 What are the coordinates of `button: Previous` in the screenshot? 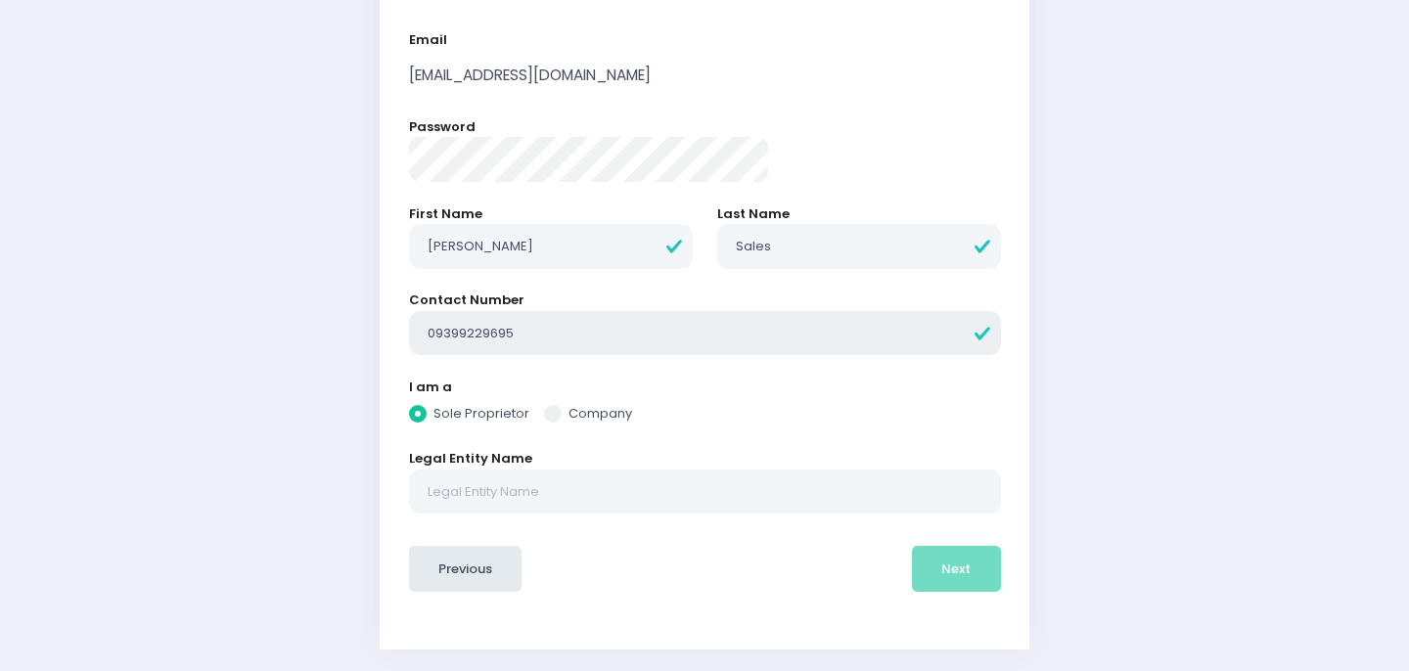 It's located at (466, 569).